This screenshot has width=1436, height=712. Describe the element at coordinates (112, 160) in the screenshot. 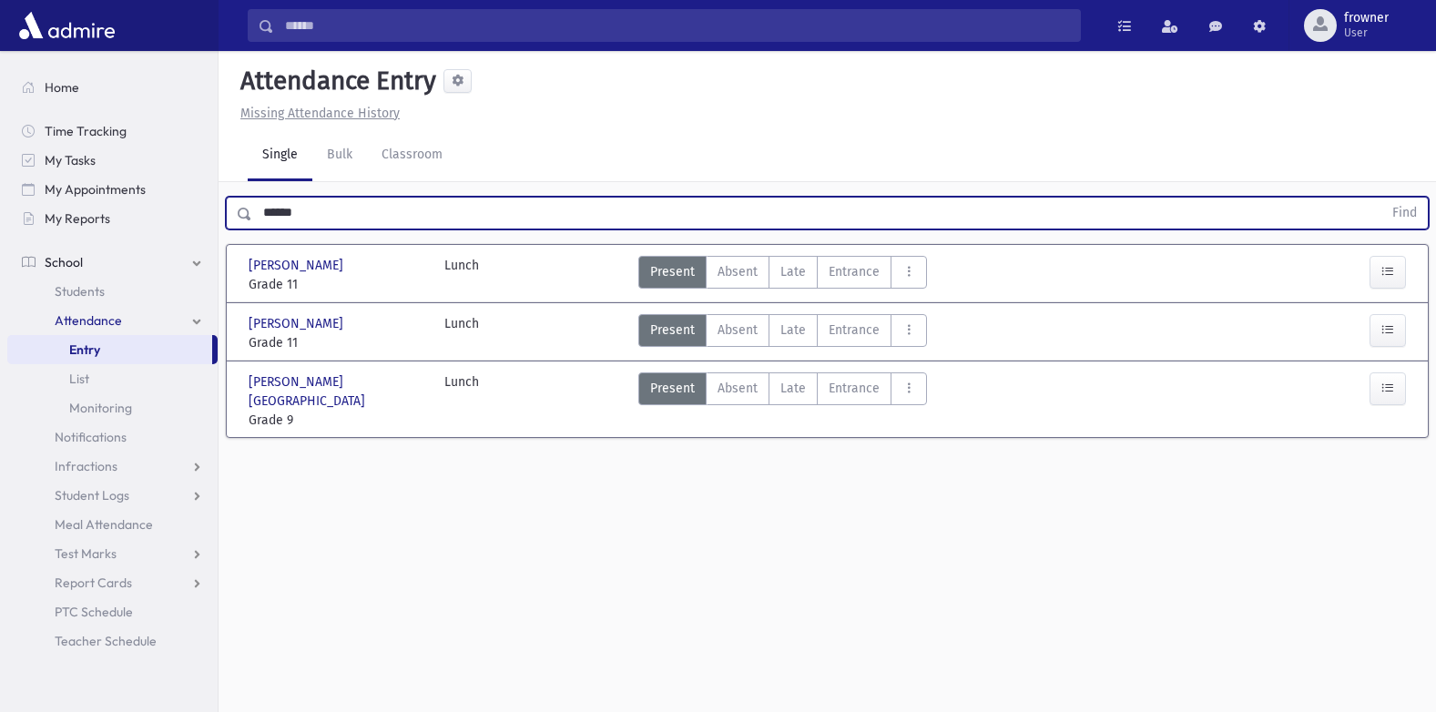

I see `a: My Tasks` at that location.